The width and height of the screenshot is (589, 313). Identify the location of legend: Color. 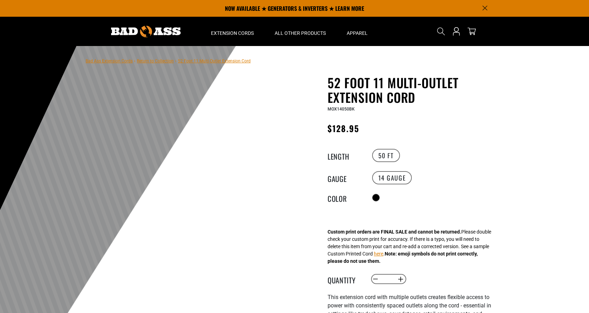
(345, 197).